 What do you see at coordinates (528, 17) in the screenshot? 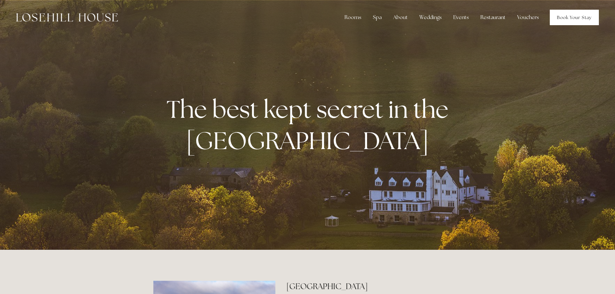
I see `a: Vouchers` at bounding box center [528, 17].